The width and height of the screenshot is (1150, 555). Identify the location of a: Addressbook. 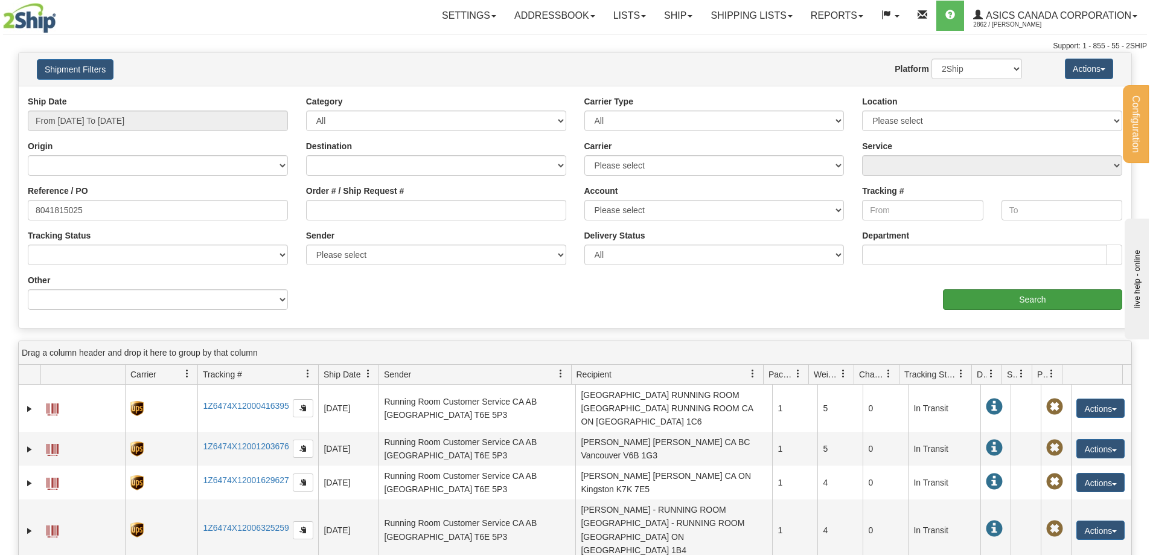
(555, 16).